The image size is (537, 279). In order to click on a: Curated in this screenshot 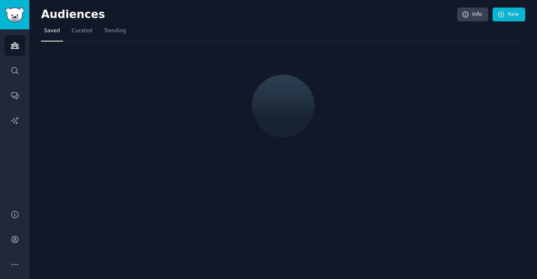, I will do `click(82, 33)`.